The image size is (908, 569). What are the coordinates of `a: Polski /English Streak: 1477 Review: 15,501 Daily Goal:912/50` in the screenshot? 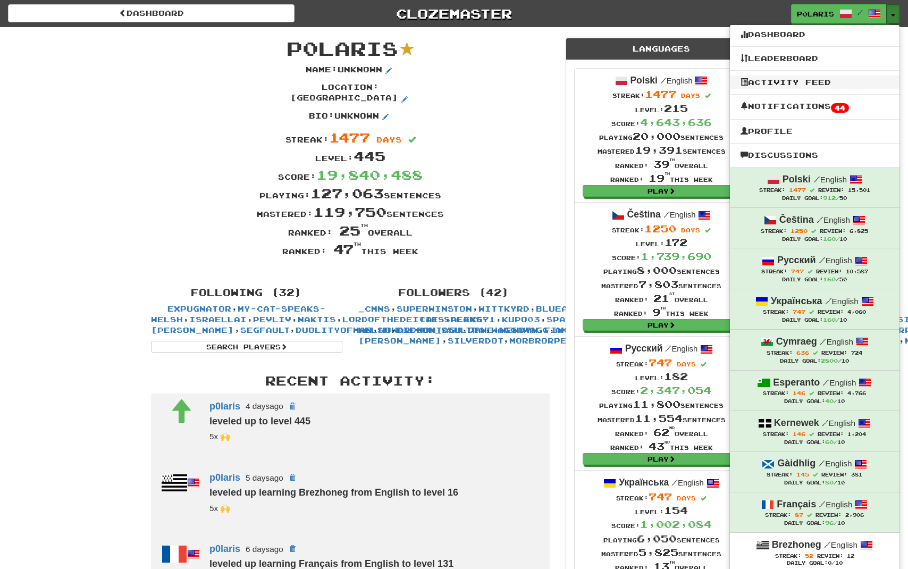 It's located at (814, 187).